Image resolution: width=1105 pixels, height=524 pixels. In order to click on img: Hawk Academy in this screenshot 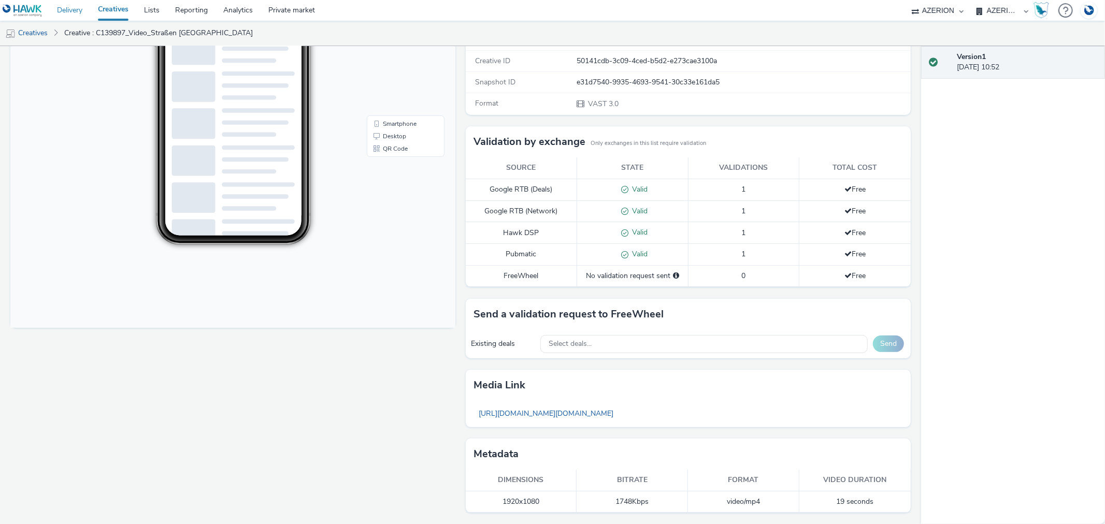, I will do `click(1041, 10)`.